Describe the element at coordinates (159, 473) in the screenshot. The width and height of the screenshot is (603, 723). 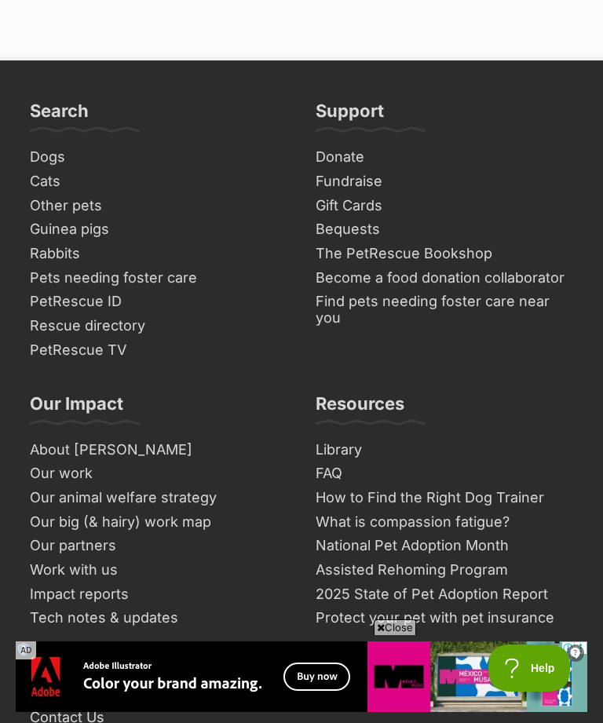
I see `a: Our work` at that location.